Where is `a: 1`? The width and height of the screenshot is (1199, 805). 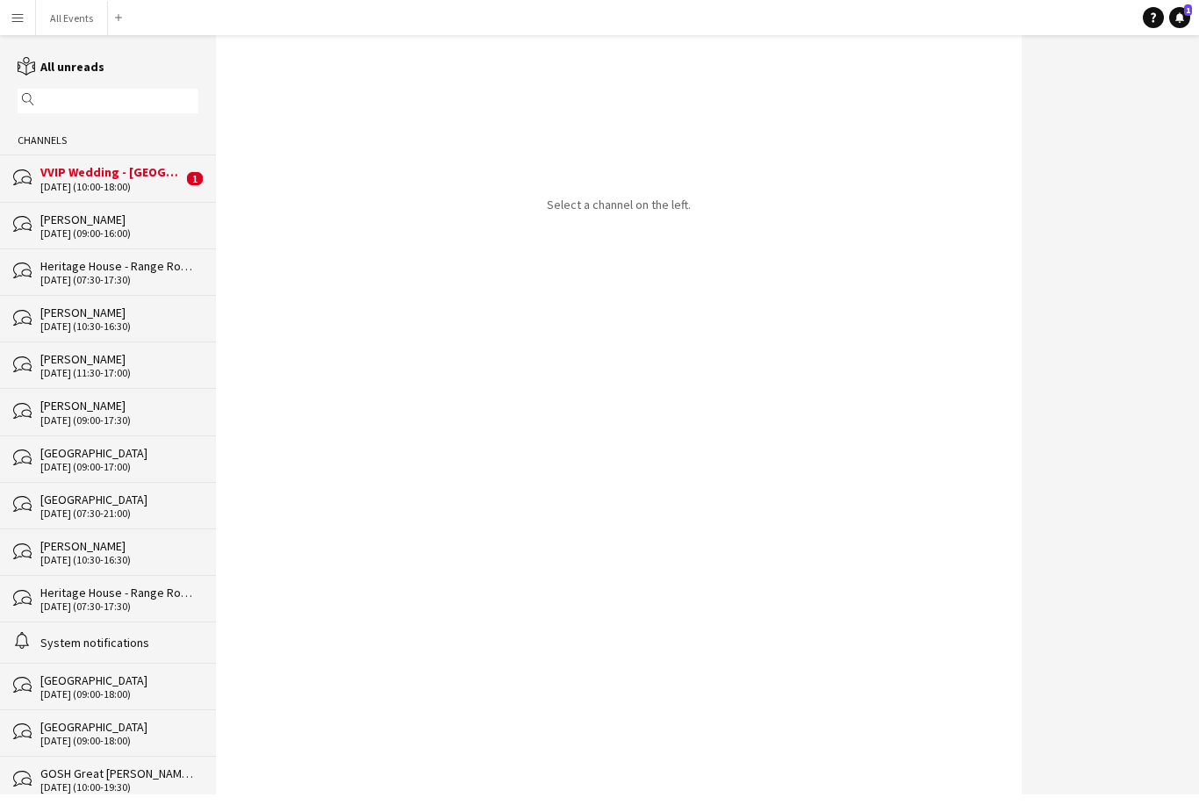 a: 1 is located at coordinates (1180, 18).